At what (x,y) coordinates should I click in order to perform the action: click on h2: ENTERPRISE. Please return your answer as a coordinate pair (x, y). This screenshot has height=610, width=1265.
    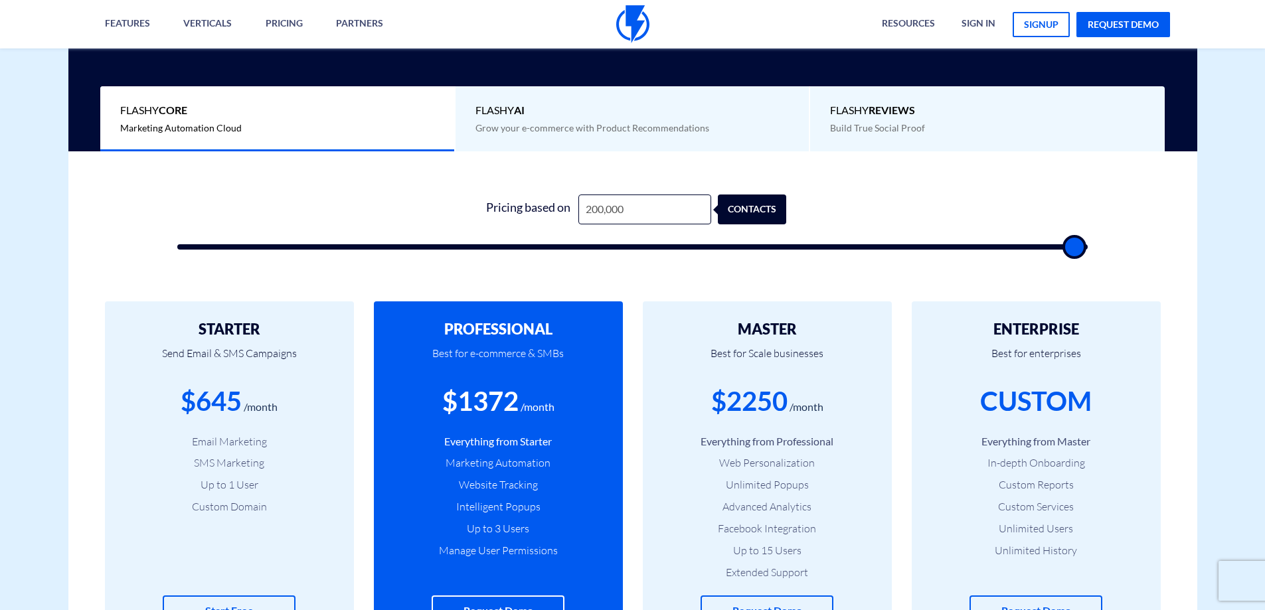
    Looking at the image, I should click on (1036, 329).